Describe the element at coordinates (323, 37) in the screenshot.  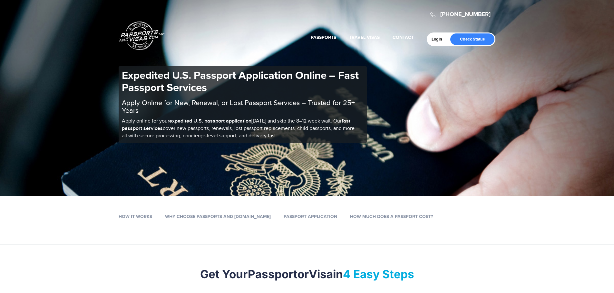
I see `a: Passports` at that location.